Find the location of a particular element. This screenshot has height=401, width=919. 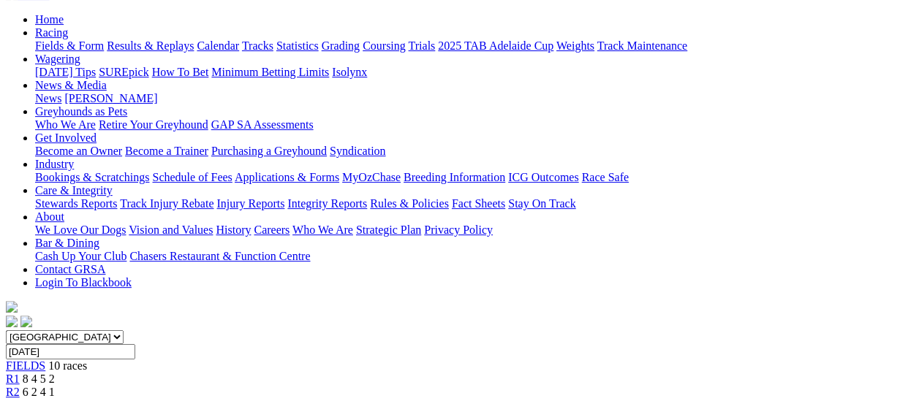

div: Industry is located at coordinates (474, 178).